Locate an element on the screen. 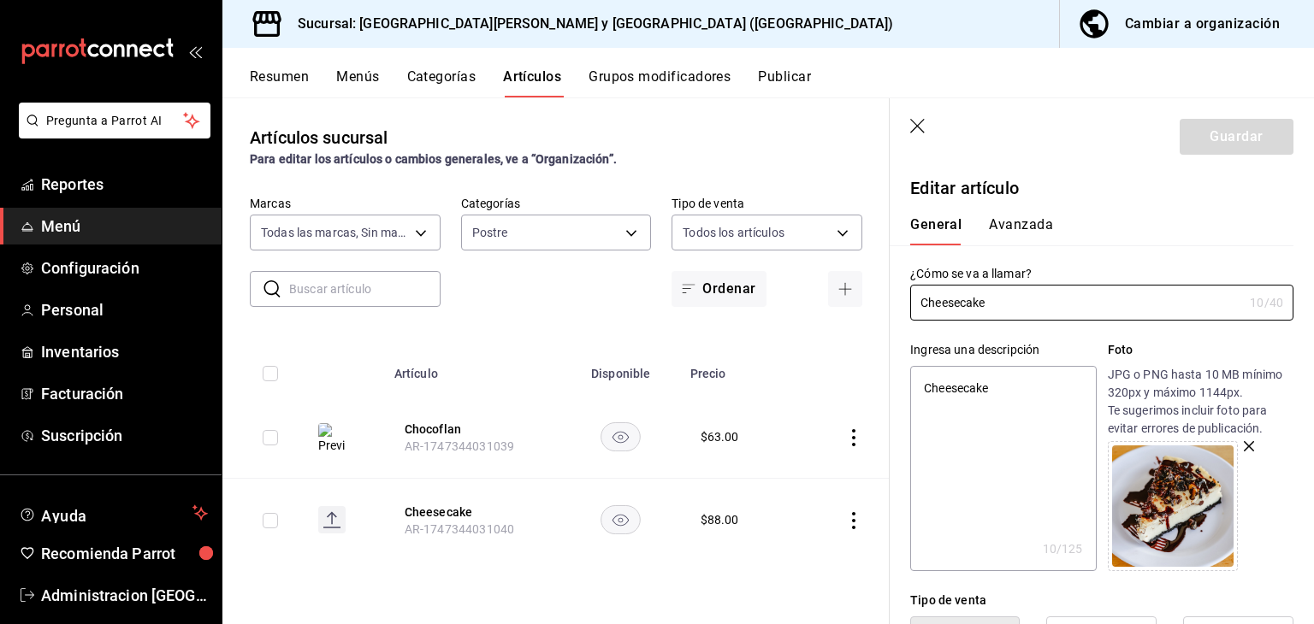 This screenshot has height=624, width=1314. span: Inventarios is located at coordinates (124, 352).